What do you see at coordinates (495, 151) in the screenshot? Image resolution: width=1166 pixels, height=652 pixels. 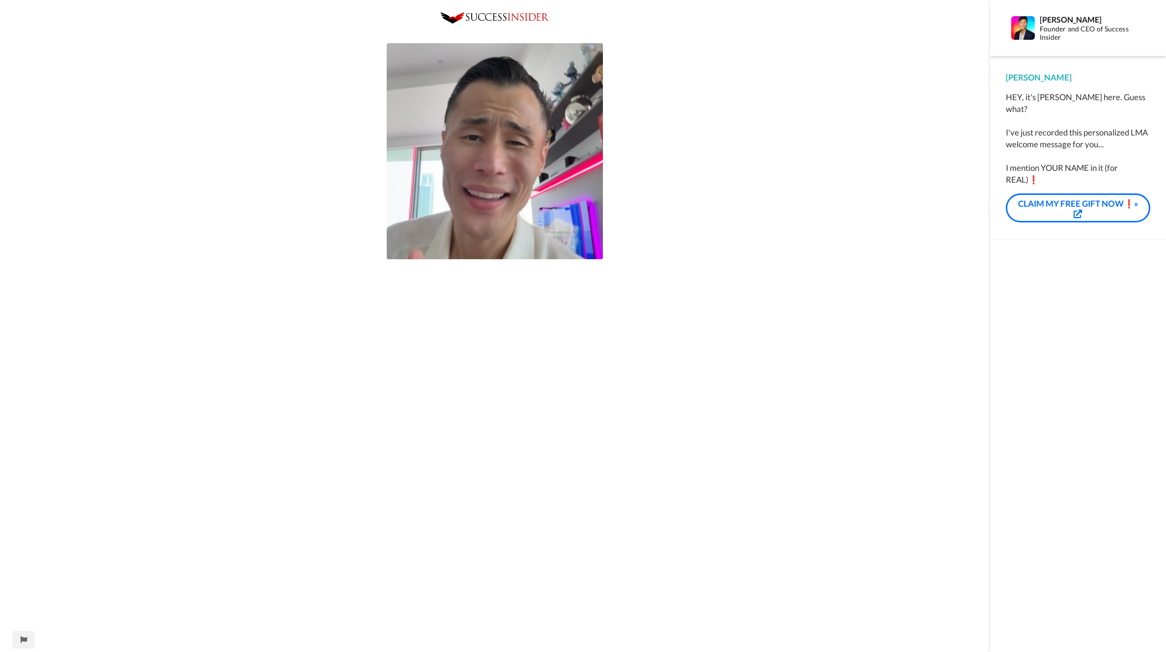 I see `img: 23d90d12-a4d9-49f5-949f-86f8be9b41fc-thumb.jpg` at bounding box center [495, 151].